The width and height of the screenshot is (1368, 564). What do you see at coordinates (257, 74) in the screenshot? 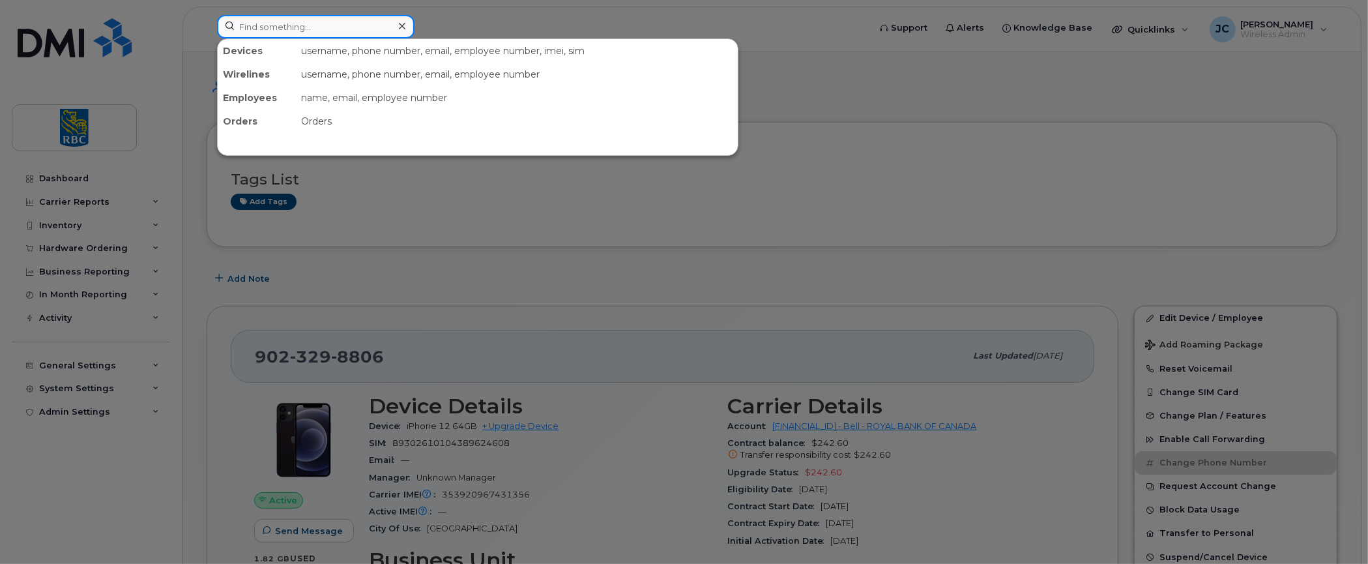
I see `div: Wirelines` at bounding box center [257, 74].